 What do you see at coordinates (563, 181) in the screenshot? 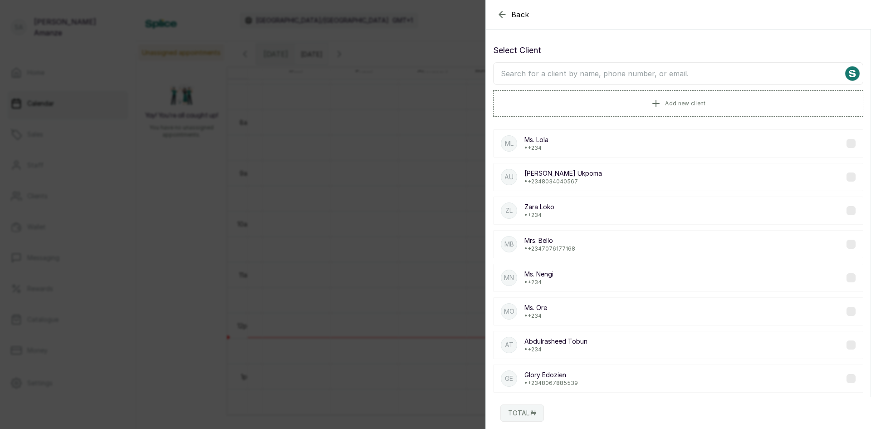
I see `p: • +234 8034040567` at bounding box center [563, 181].